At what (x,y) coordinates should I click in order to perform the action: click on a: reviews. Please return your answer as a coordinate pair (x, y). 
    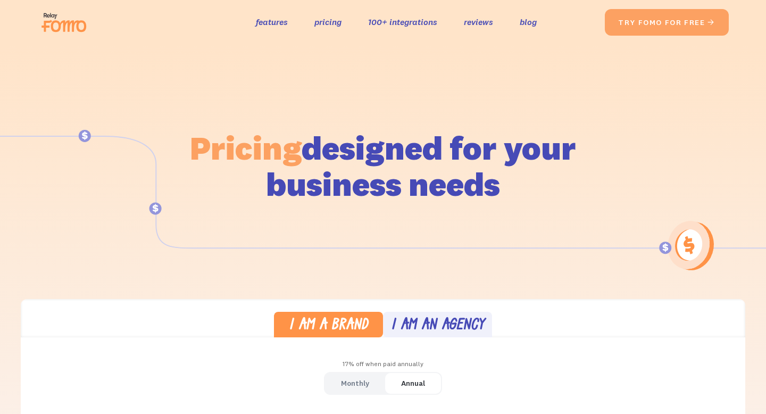
    Looking at the image, I should click on (478, 22).